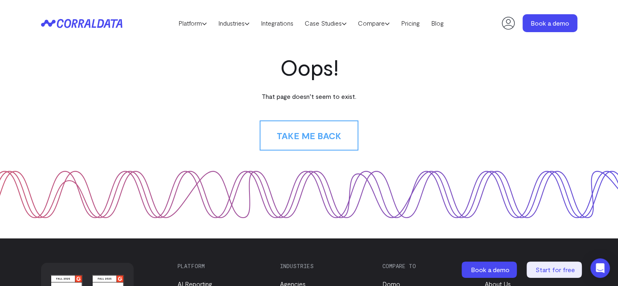 The image size is (618, 286). What do you see at coordinates (555, 269) in the screenshot?
I see `span: Start for free` at bounding box center [555, 269].